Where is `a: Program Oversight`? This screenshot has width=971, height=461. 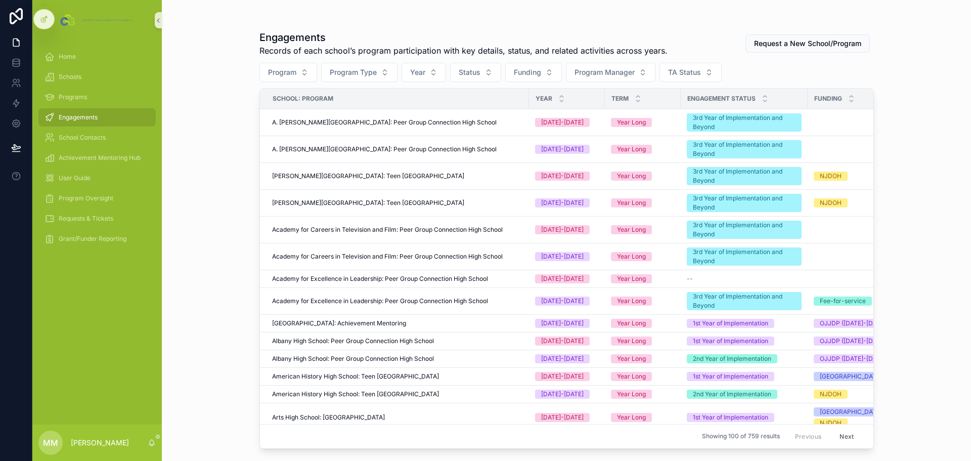 a: Program Oversight is located at coordinates (97, 198).